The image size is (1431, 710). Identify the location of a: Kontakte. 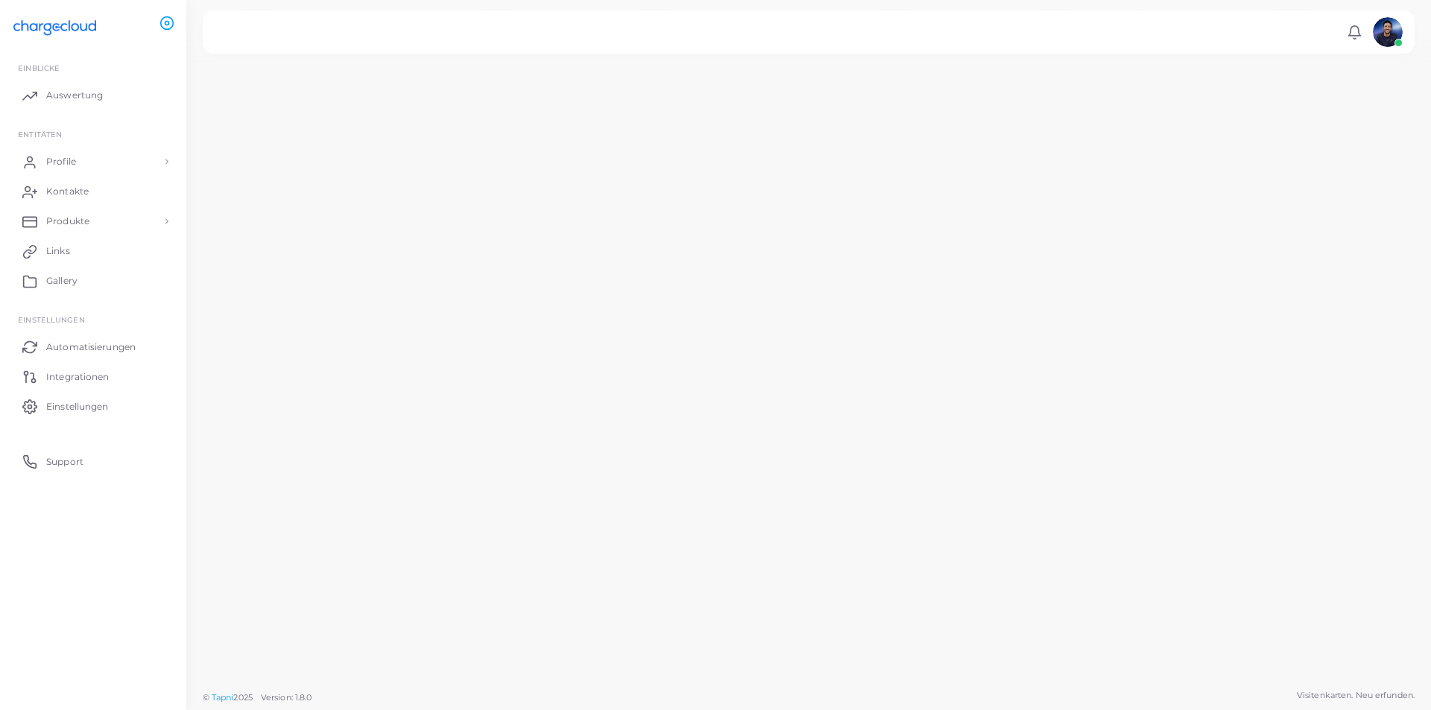
(93, 192).